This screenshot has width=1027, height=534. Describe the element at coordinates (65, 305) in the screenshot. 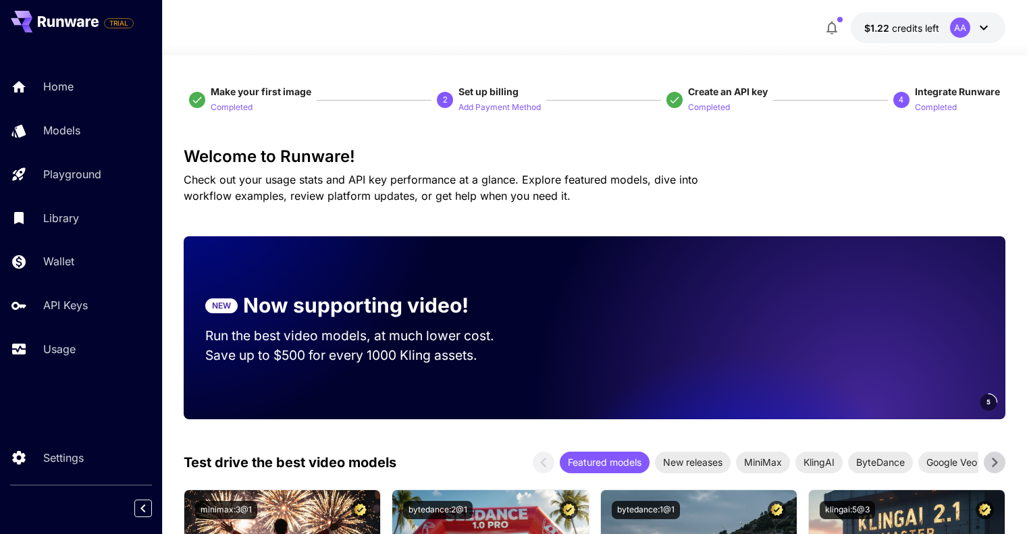

I see `p: API Keys` at that location.